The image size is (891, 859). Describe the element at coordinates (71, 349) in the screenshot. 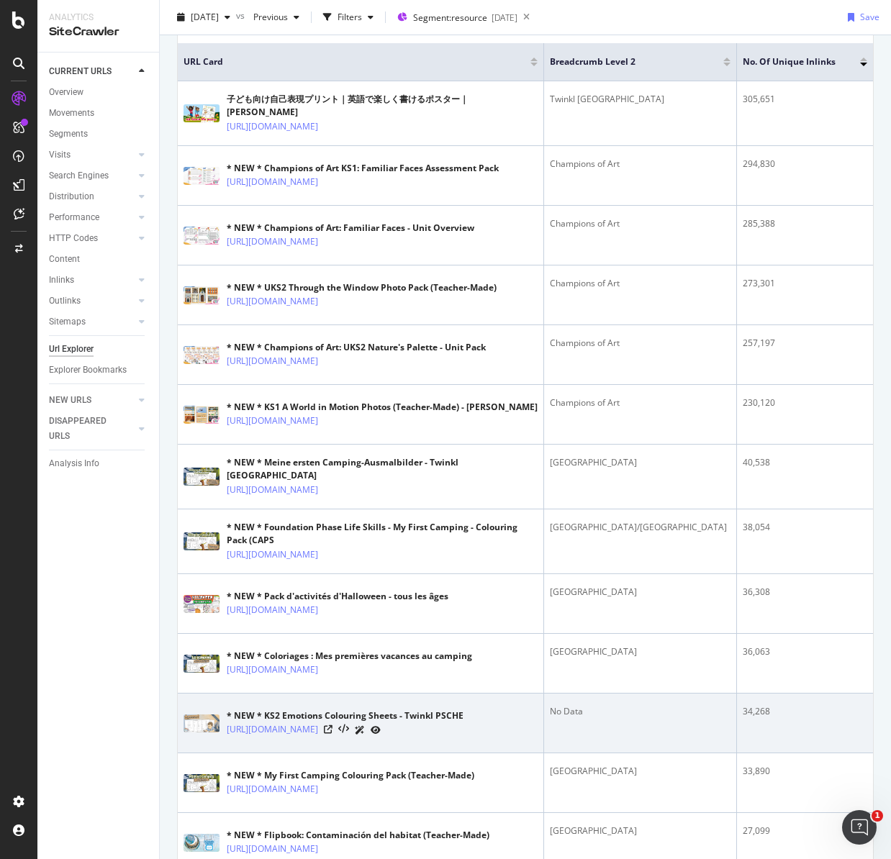

I see `div: Url Explorer` at that location.